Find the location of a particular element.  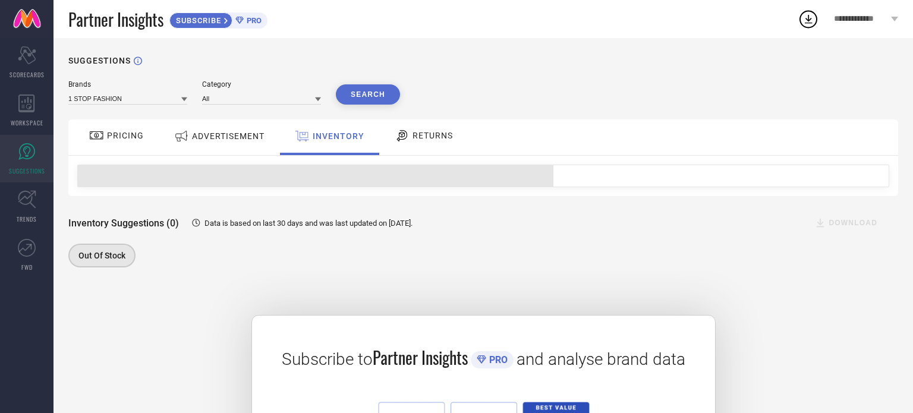

span: TRENDS is located at coordinates (27, 219).